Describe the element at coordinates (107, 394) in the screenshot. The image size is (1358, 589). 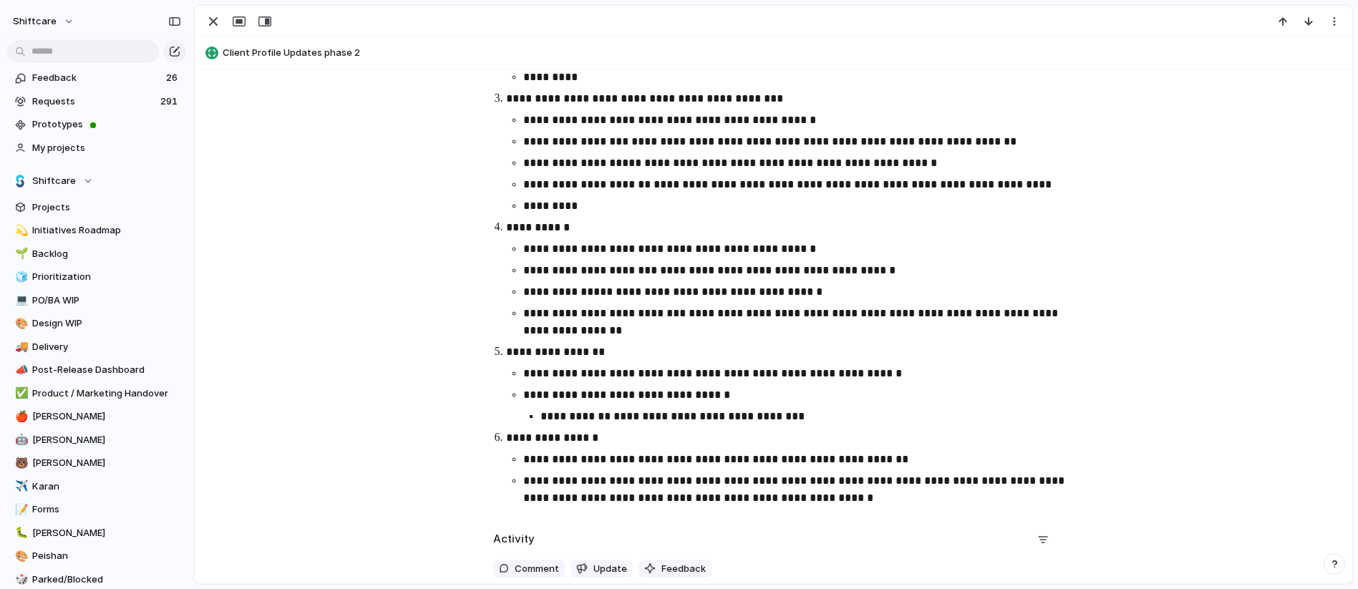
I see `span: Product / Marketing Handover` at that location.